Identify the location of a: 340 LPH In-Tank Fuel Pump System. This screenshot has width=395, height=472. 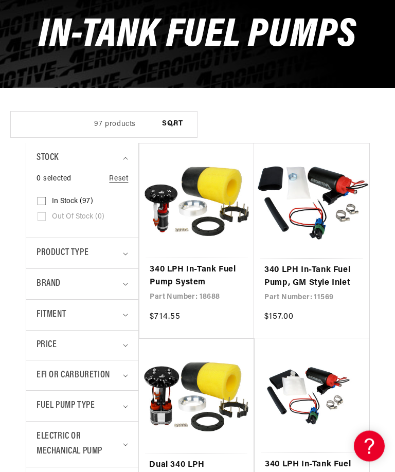
(196, 277).